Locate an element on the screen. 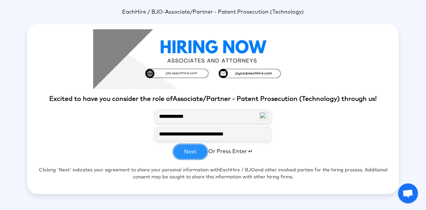  span: Associate/Partner - Patent Prosecution (Technology) through us! is located at coordinates (275, 99).